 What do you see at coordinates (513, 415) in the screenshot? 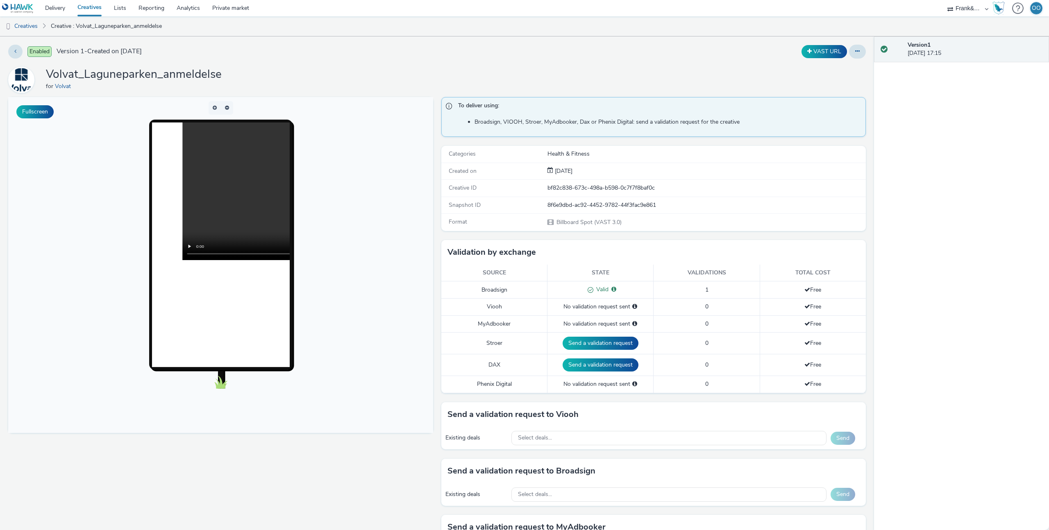
I see `h3: Send a validation request to Viooh` at bounding box center [513, 415].